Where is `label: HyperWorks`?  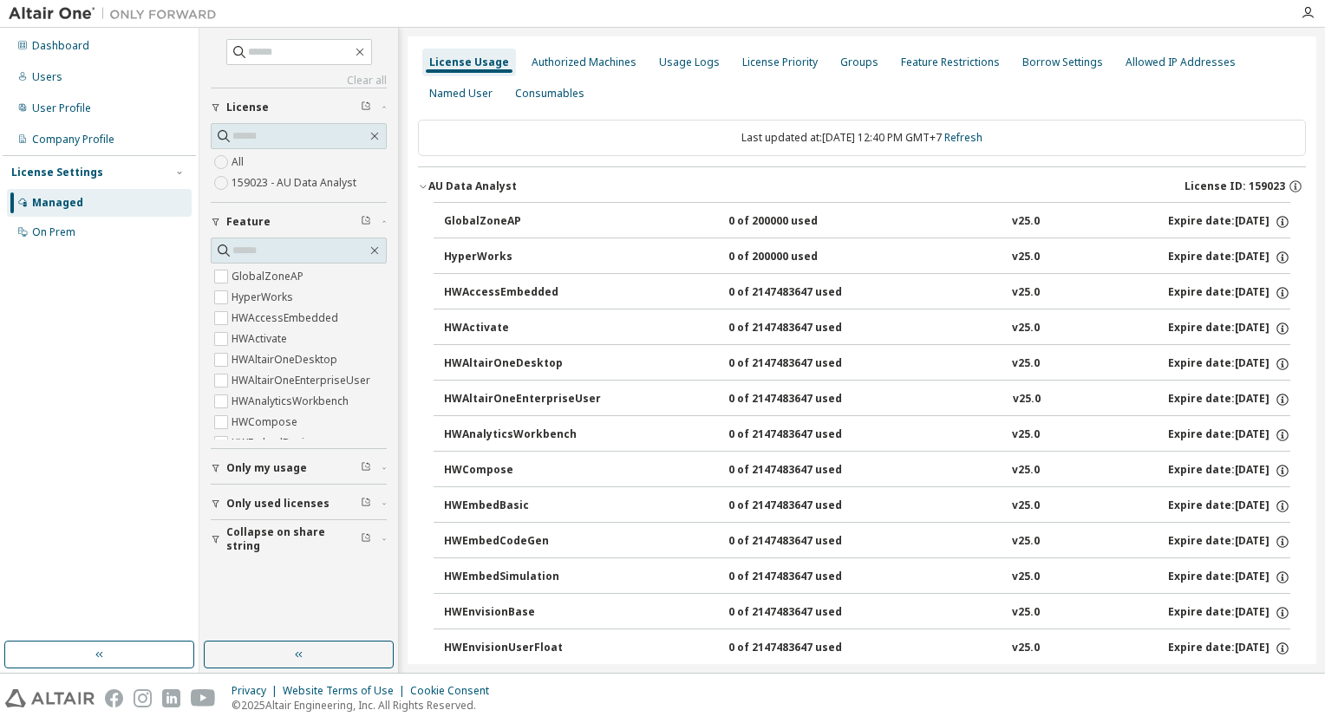 label: HyperWorks is located at coordinates (264, 297).